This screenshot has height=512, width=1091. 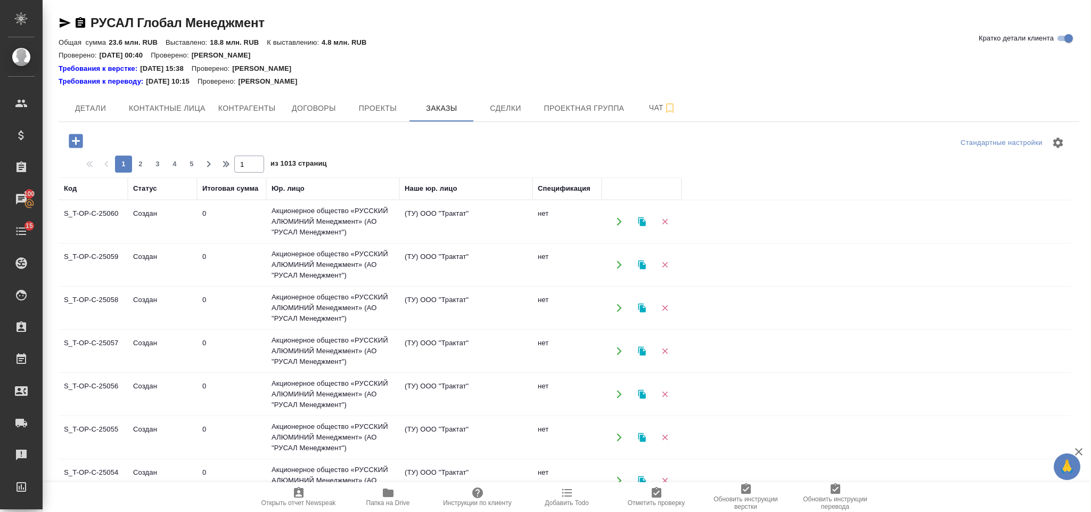 I want to click on span: Контрагенты, so click(x=247, y=108).